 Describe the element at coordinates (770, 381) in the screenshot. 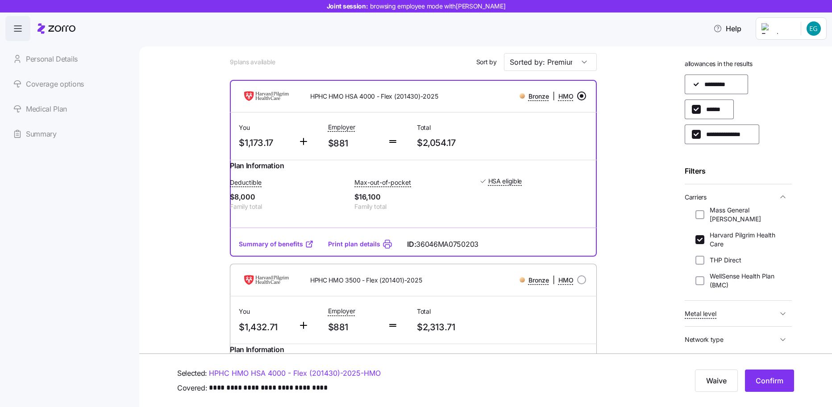

I see `button: Confirm` at that location.